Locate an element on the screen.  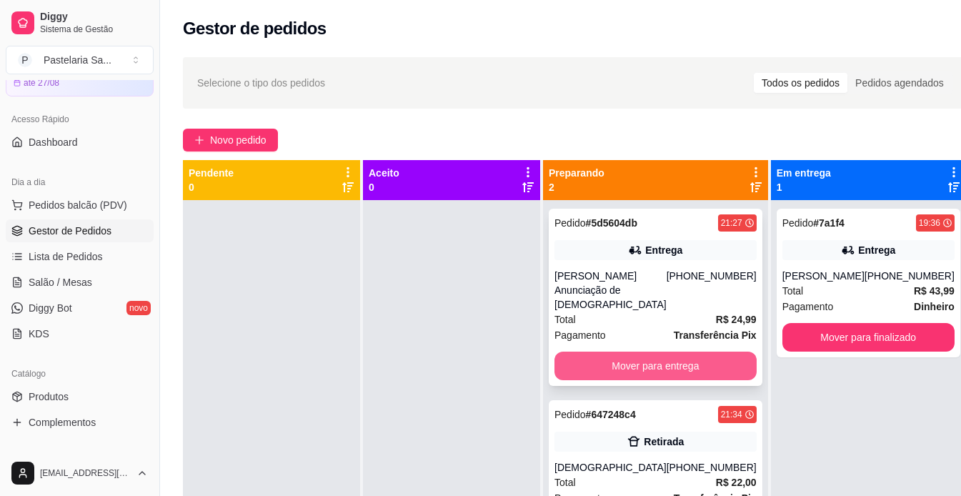
div: Acesso Rápido is located at coordinates (79, 119).